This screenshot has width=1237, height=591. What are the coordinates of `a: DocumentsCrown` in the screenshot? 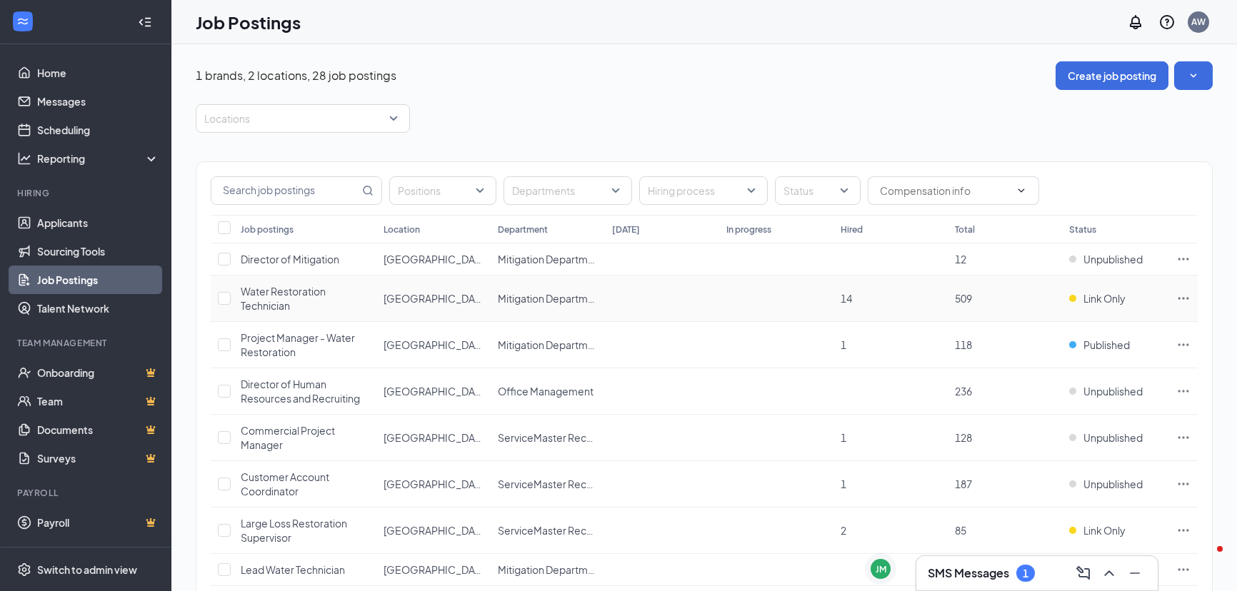 It's located at (98, 430).